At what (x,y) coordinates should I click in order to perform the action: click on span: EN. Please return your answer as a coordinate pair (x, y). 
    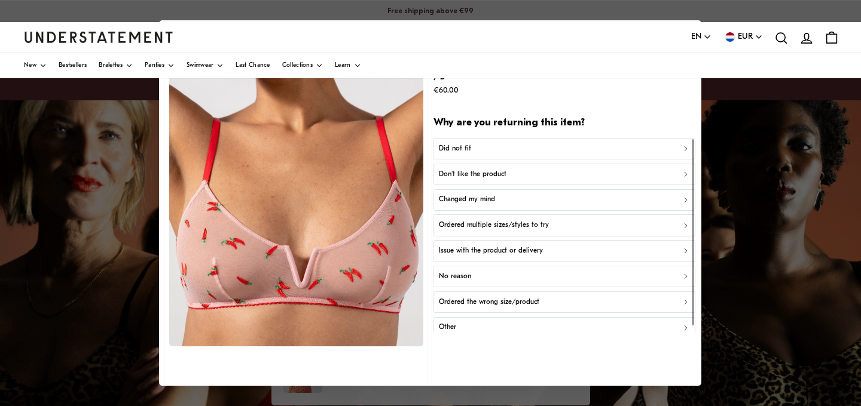
    Looking at the image, I should click on (696, 37).